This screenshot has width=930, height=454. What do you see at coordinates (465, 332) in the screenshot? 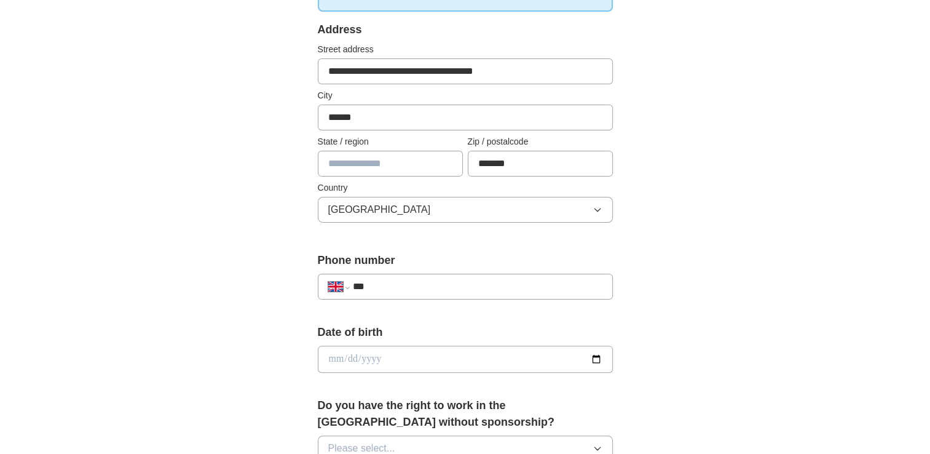
I see `label: Date of birth` at bounding box center [465, 332].